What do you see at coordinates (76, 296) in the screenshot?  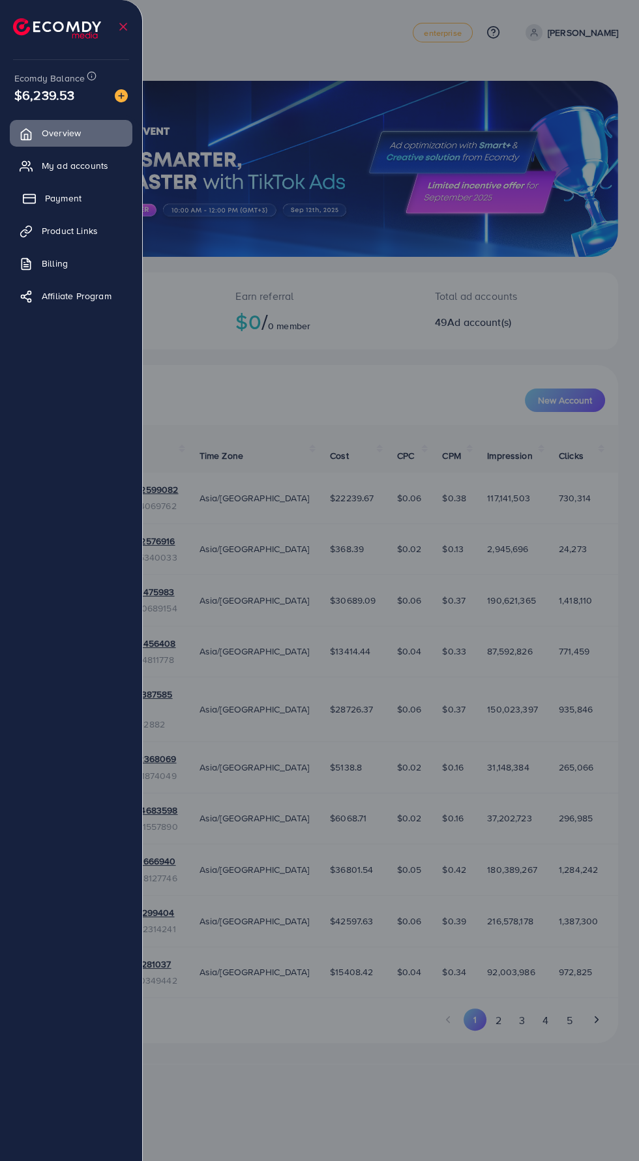 I see `span: Affiliate Program` at bounding box center [76, 296].